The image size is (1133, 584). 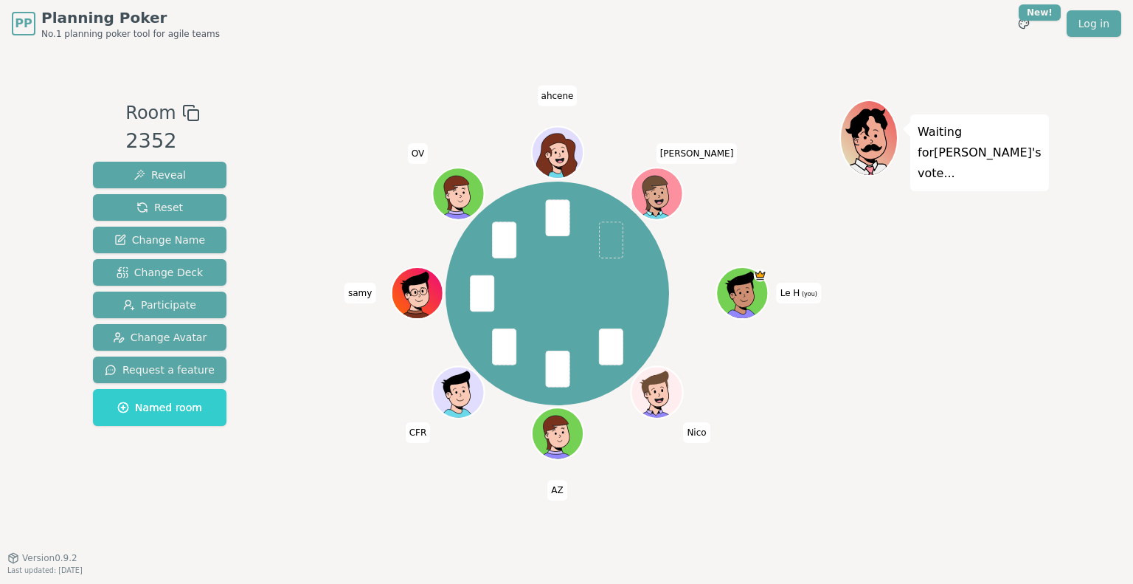 I want to click on span: (you), so click(x=809, y=294).